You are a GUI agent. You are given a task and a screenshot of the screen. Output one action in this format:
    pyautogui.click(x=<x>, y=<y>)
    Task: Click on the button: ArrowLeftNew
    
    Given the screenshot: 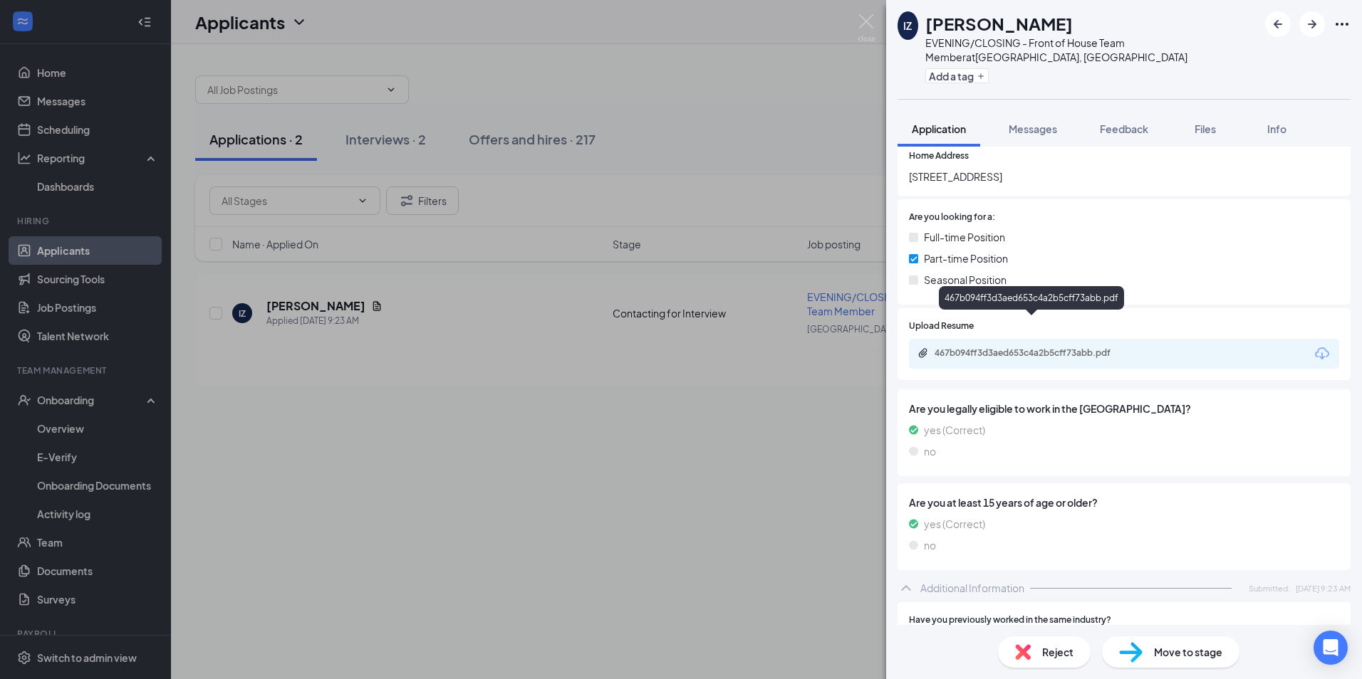 What is the action you would take?
    pyautogui.click(x=1278, y=24)
    